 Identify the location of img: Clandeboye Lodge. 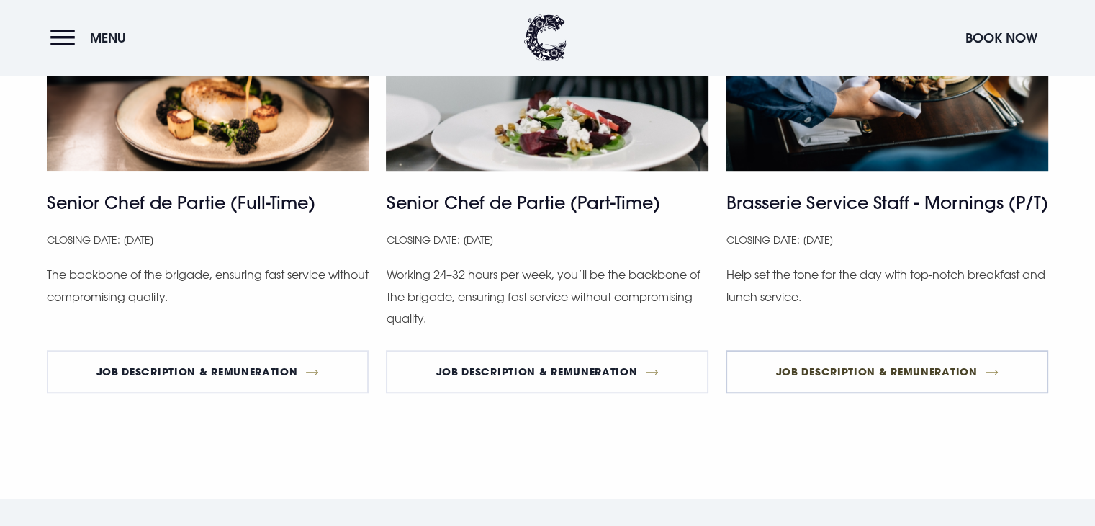
(546, 37).